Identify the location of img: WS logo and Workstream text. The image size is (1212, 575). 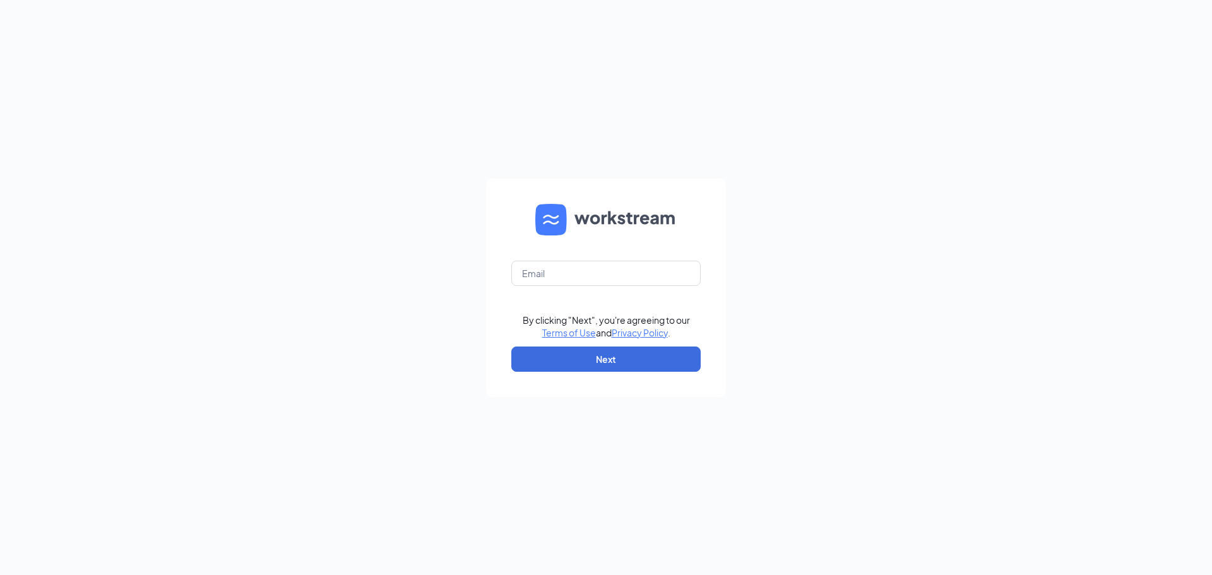
(606, 220).